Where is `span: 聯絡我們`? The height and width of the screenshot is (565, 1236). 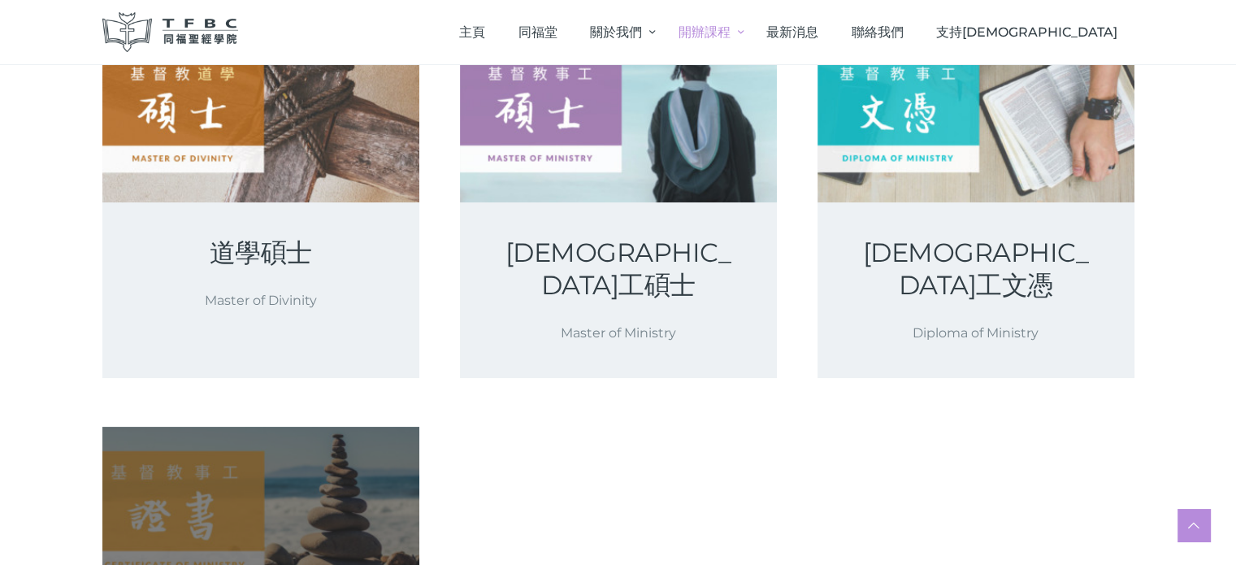 span: 聯絡我們 is located at coordinates (877, 32).